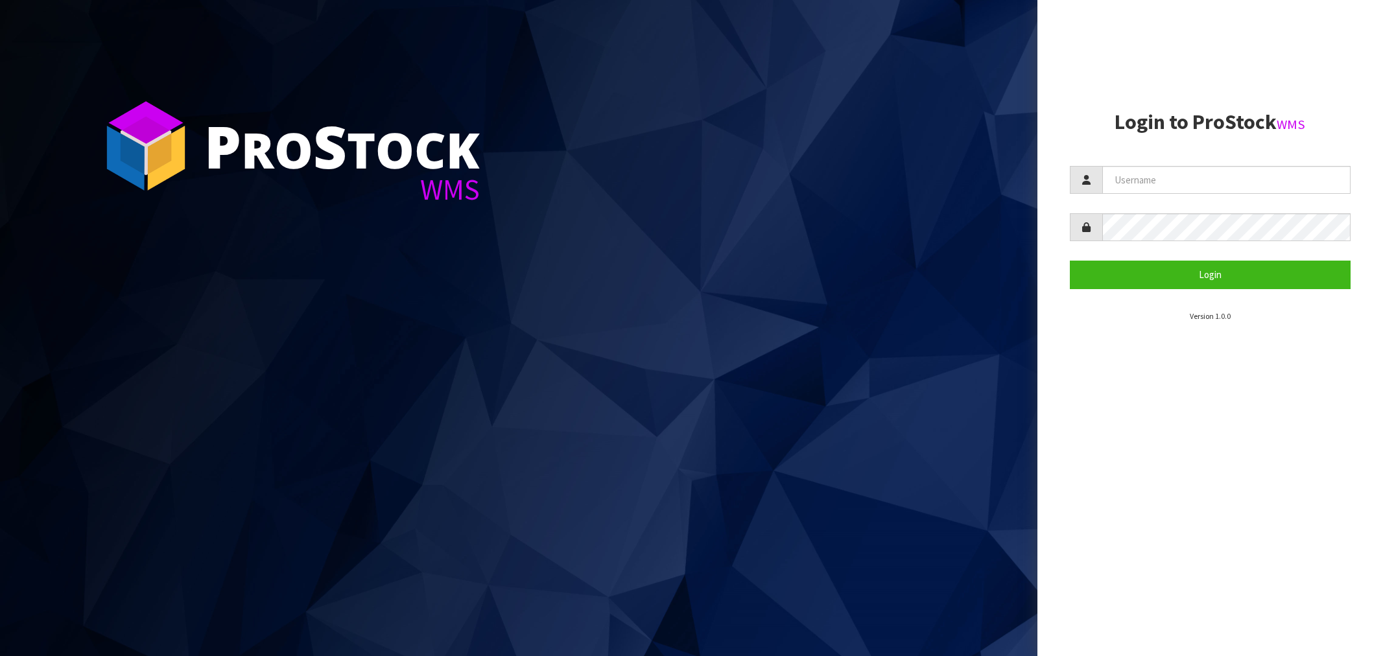 The image size is (1383, 656). What do you see at coordinates (1210, 122) in the screenshot?
I see `h2: Login to ProStock` at bounding box center [1210, 122].